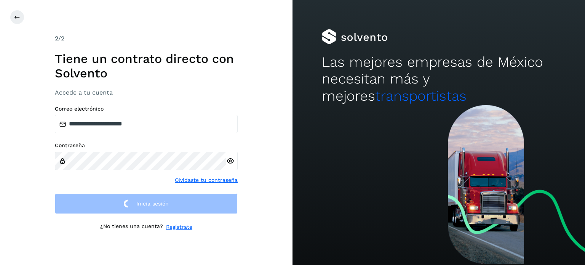 This screenshot has height=265, width=585. What do you see at coordinates (146, 38) in the screenshot?
I see `div: /2` at bounding box center [146, 38].